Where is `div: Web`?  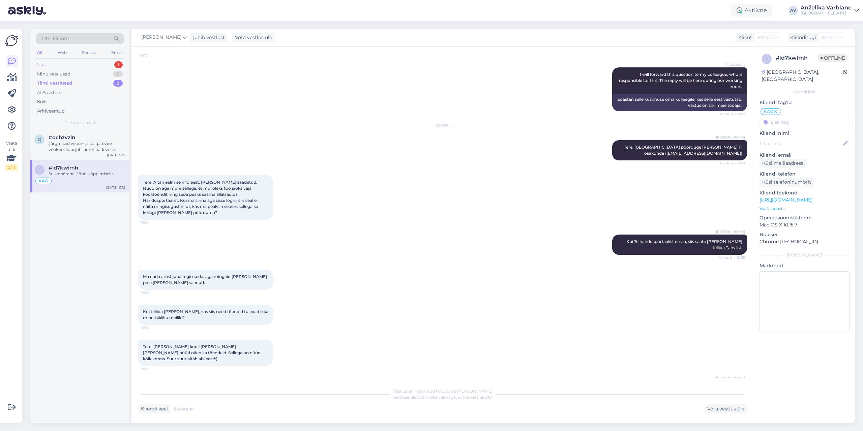
div: Web is located at coordinates (62, 53).